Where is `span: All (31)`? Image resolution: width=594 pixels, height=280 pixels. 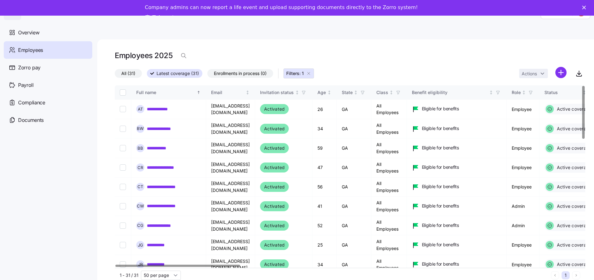
span: All (31) is located at coordinates (128, 73).